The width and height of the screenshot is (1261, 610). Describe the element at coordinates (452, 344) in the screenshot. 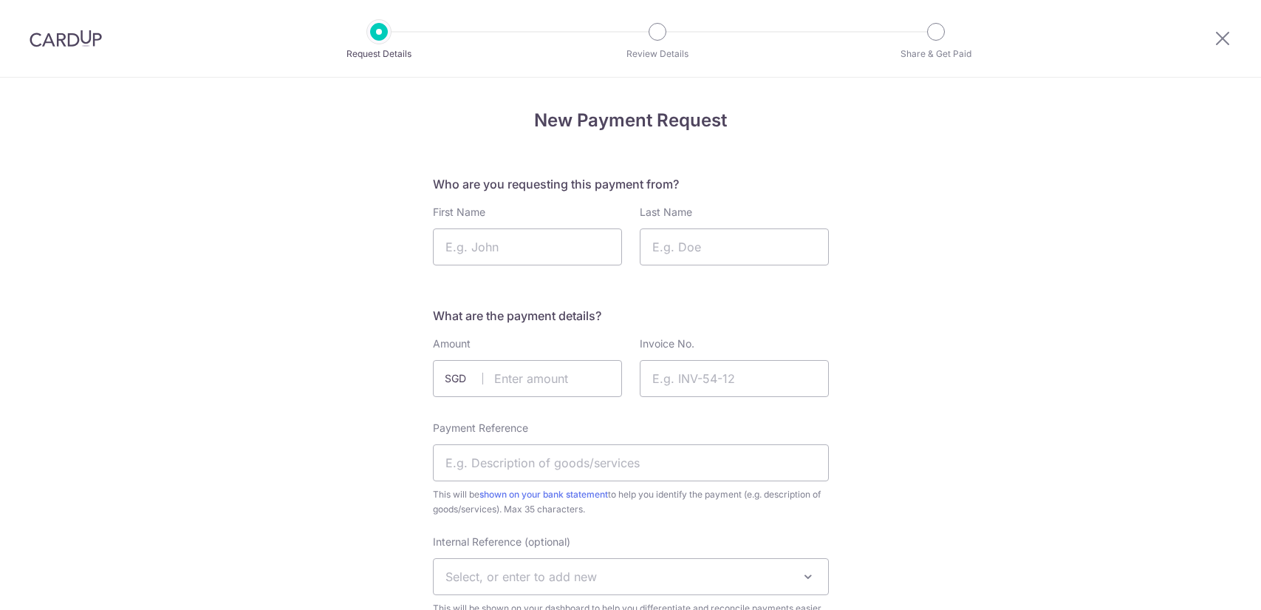

I see `label: Amount` at that location.